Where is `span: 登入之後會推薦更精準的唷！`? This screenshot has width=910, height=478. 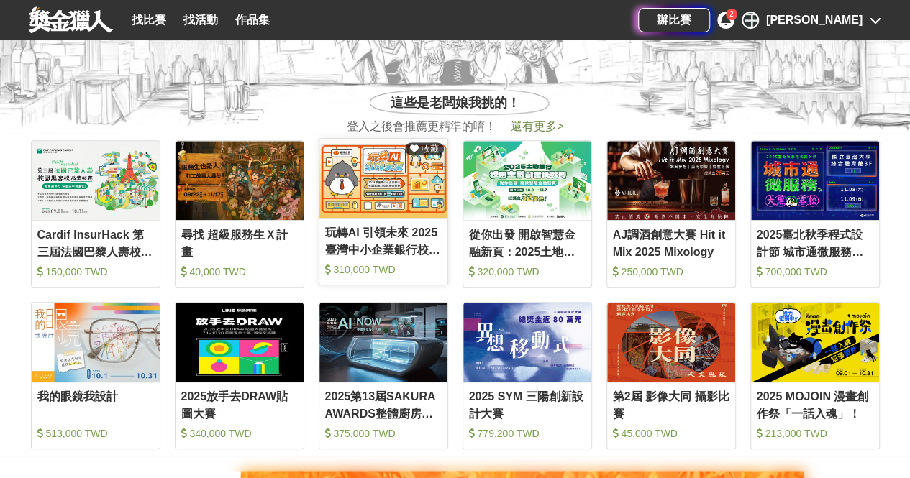 span: 登入之後會推薦更精準的唷！ is located at coordinates (421, 127).